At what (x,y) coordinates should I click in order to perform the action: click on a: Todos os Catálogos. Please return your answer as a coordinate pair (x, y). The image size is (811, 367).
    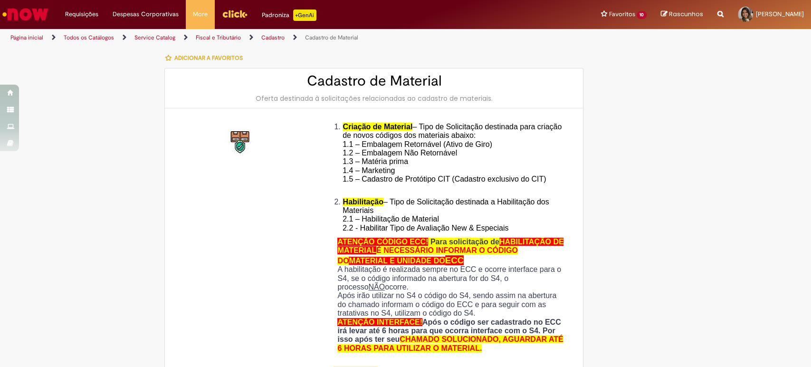
    Looking at the image, I should click on (89, 38).